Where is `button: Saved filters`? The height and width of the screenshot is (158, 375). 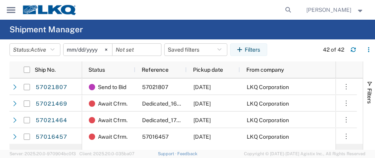 button: Saved filters is located at coordinates (196, 50).